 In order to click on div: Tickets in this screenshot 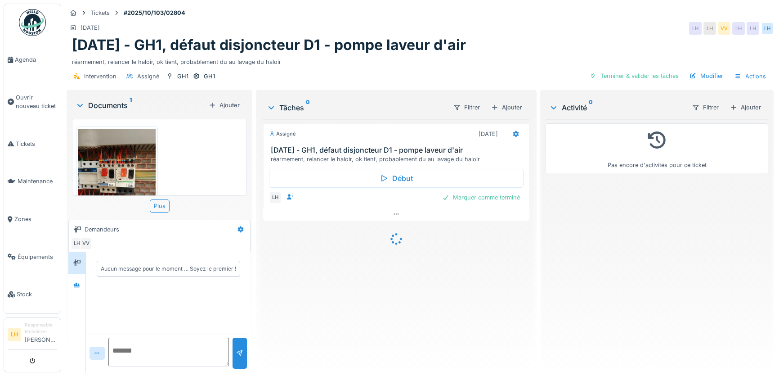, I will do `click(100, 13)`.